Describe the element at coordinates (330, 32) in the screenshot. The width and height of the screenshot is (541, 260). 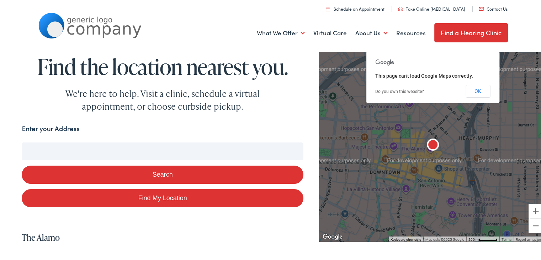
I see `a: Virtual Care` at that location.